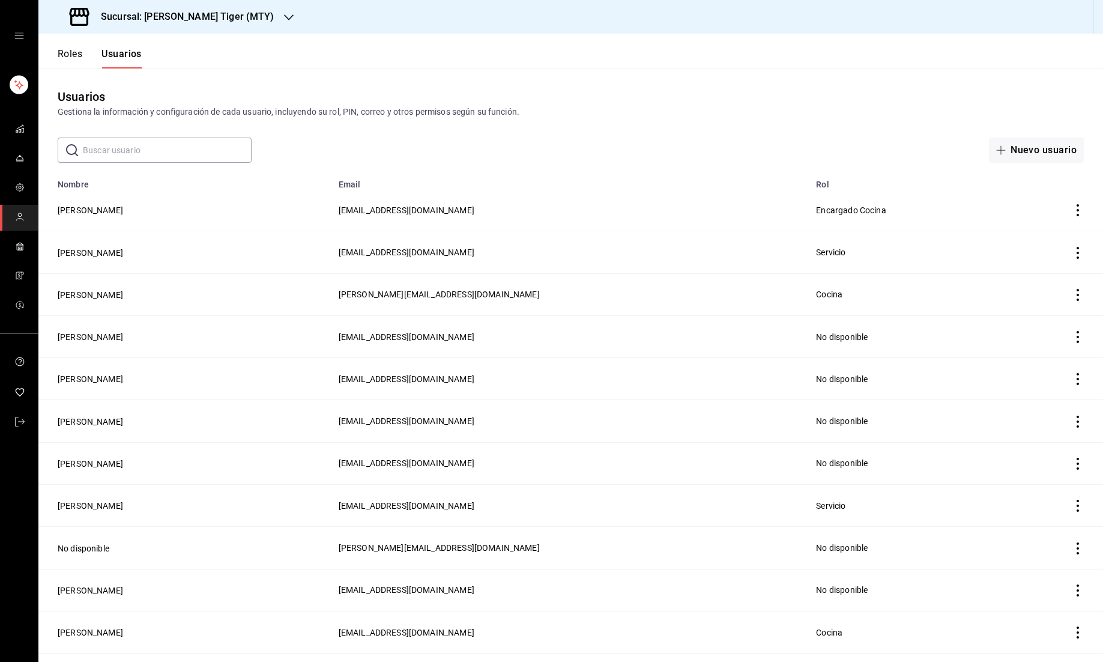  What do you see at coordinates (19, 36) in the screenshot?
I see `button: open drawer` at bounding box center [19, 36].